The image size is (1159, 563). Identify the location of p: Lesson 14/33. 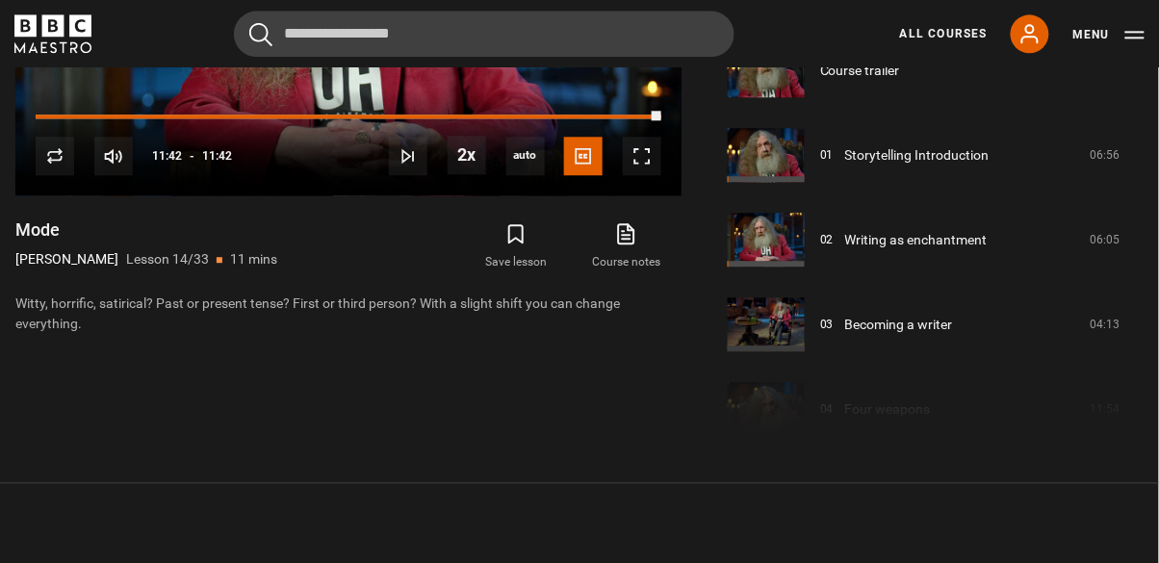
(168, 259).